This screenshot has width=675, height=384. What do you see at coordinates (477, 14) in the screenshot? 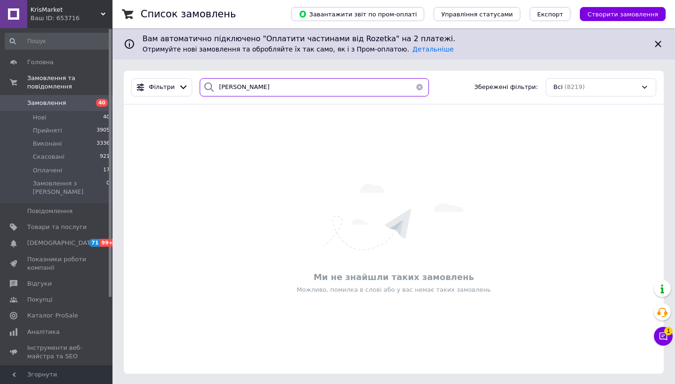
I see `span: Управління статусами` at bounding box center [477, 14].